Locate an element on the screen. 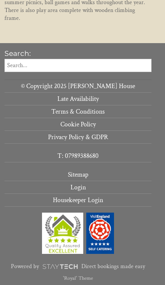 The height and width of the screenshot is (285, 165). a: Terms & Conditions is located at coordinates (78, 112).